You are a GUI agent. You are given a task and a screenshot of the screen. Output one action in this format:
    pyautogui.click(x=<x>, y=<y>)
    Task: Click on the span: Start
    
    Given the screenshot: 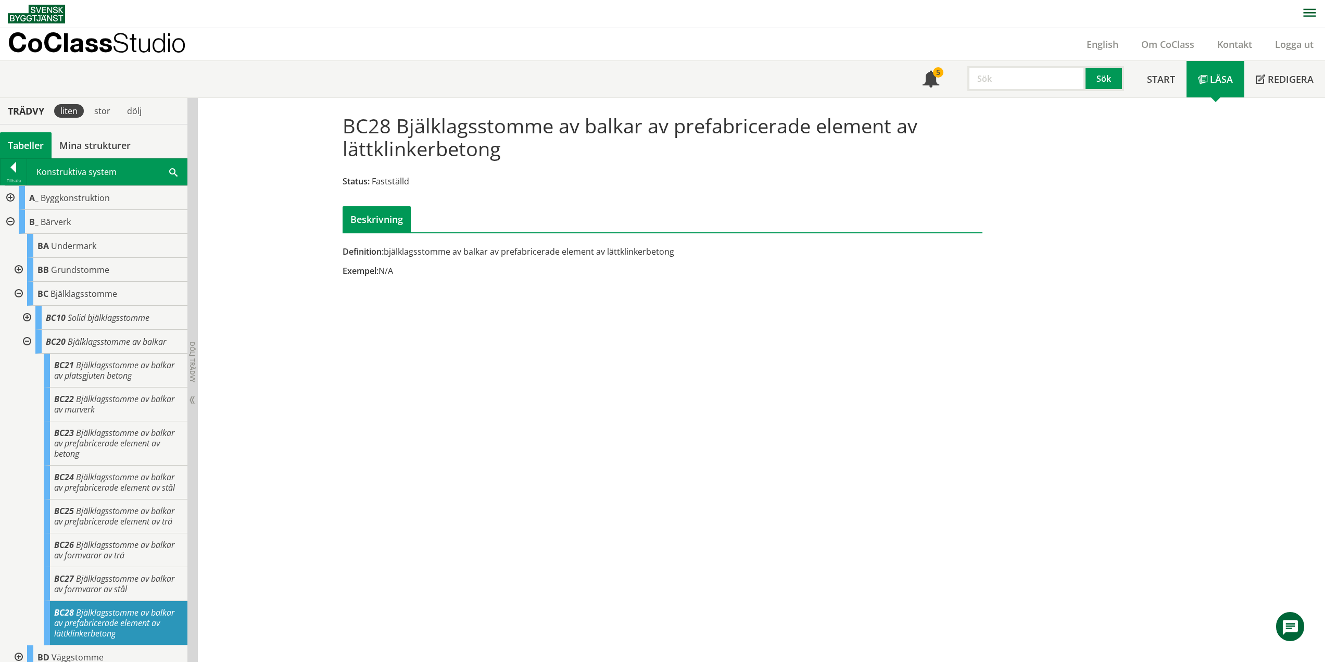 What is the action you would take?
    pyautogui.click(x=1161, y=79)
    